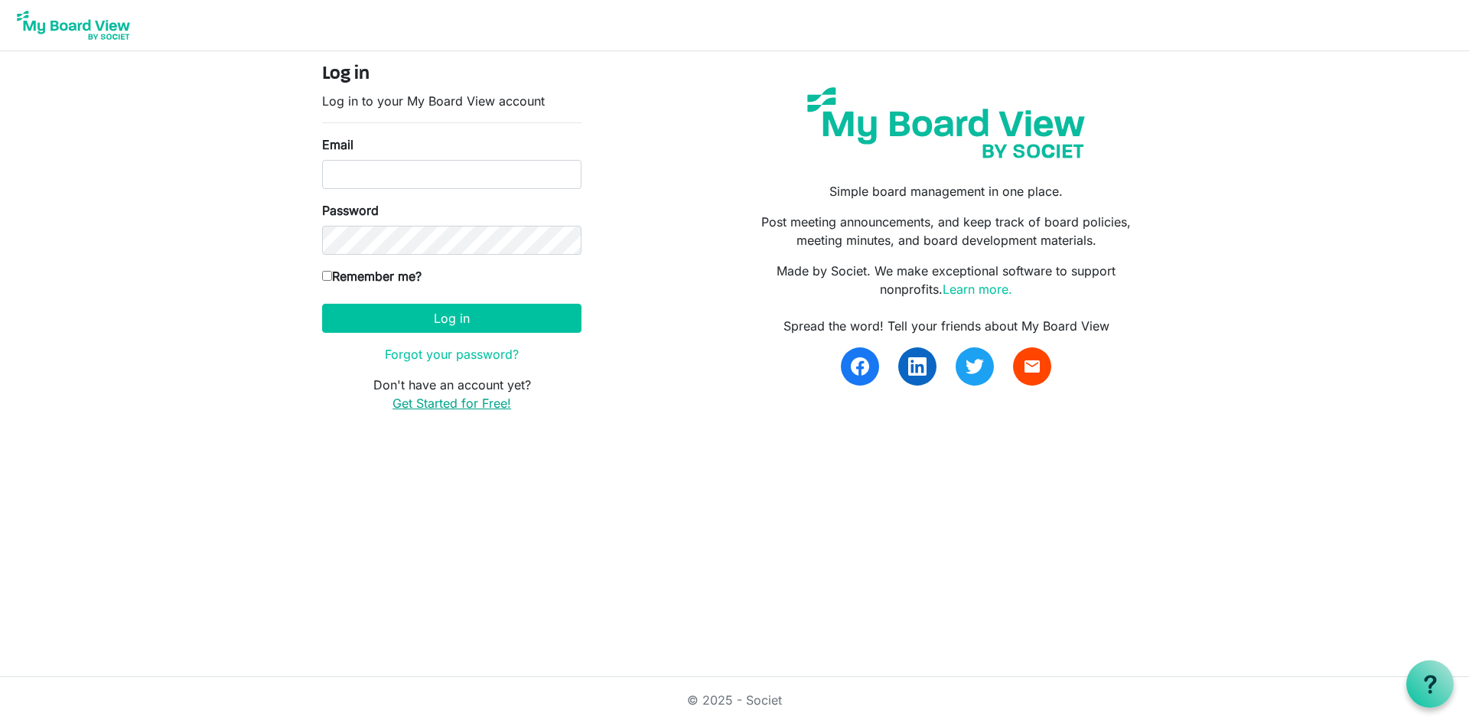 This screenshot has height=723, width=1469. I want to click on a: Learn more., so click(977, 289).